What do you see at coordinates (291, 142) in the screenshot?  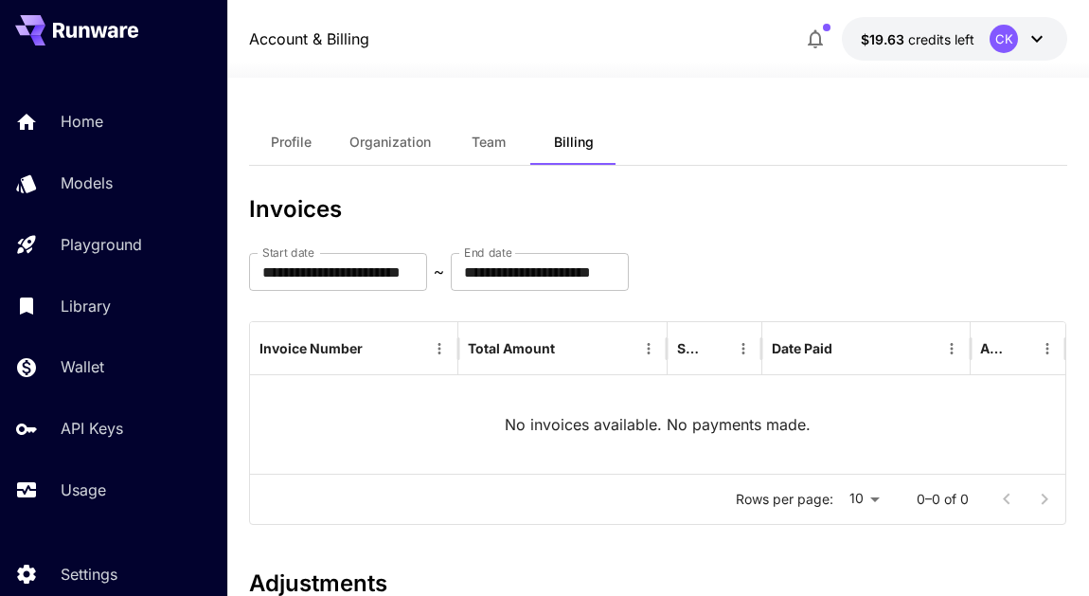 I see `span: Profile` at bounding box center [291, 142].